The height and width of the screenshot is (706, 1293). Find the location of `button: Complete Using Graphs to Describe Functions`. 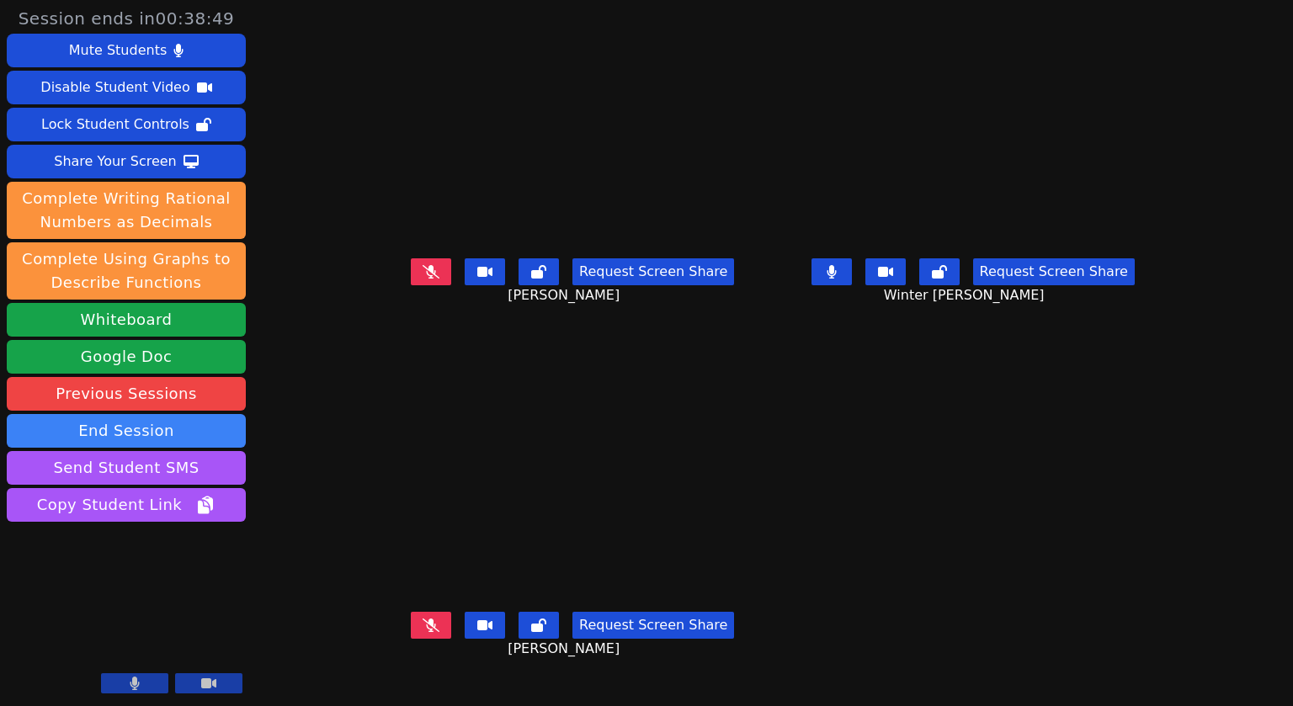

button: Complete Using Graphs to Describe Functions is located at coordinates (126, 271).